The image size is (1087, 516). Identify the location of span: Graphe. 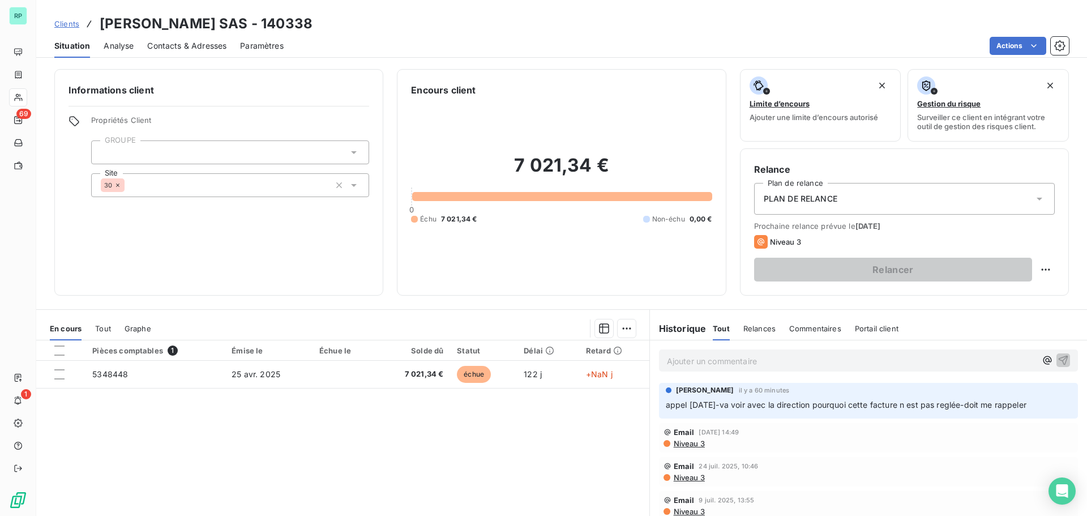
(138, 328).